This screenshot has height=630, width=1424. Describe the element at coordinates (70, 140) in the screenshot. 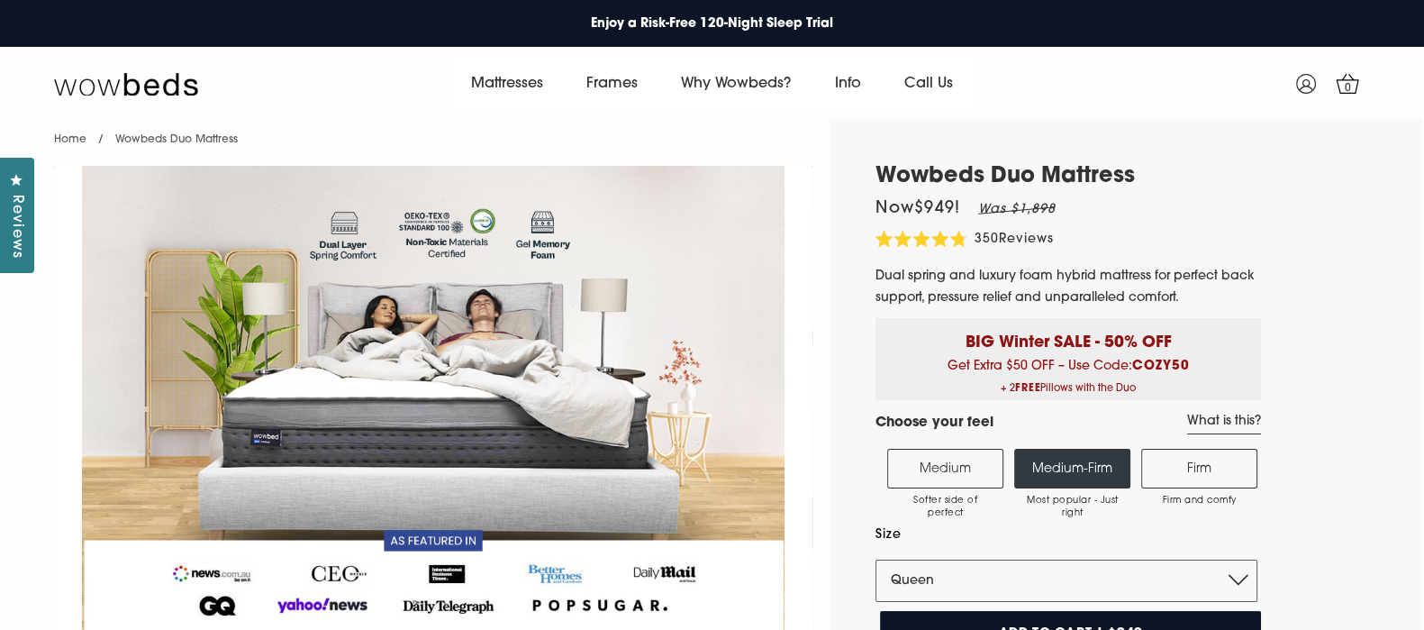

I see `a: Home` at that location.